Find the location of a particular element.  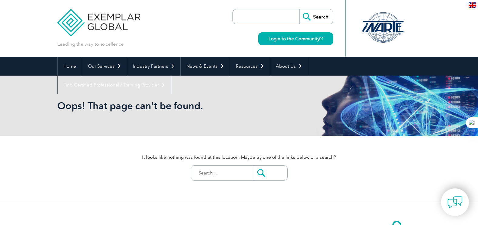

a: Resources is located at coordinates (250, 66).